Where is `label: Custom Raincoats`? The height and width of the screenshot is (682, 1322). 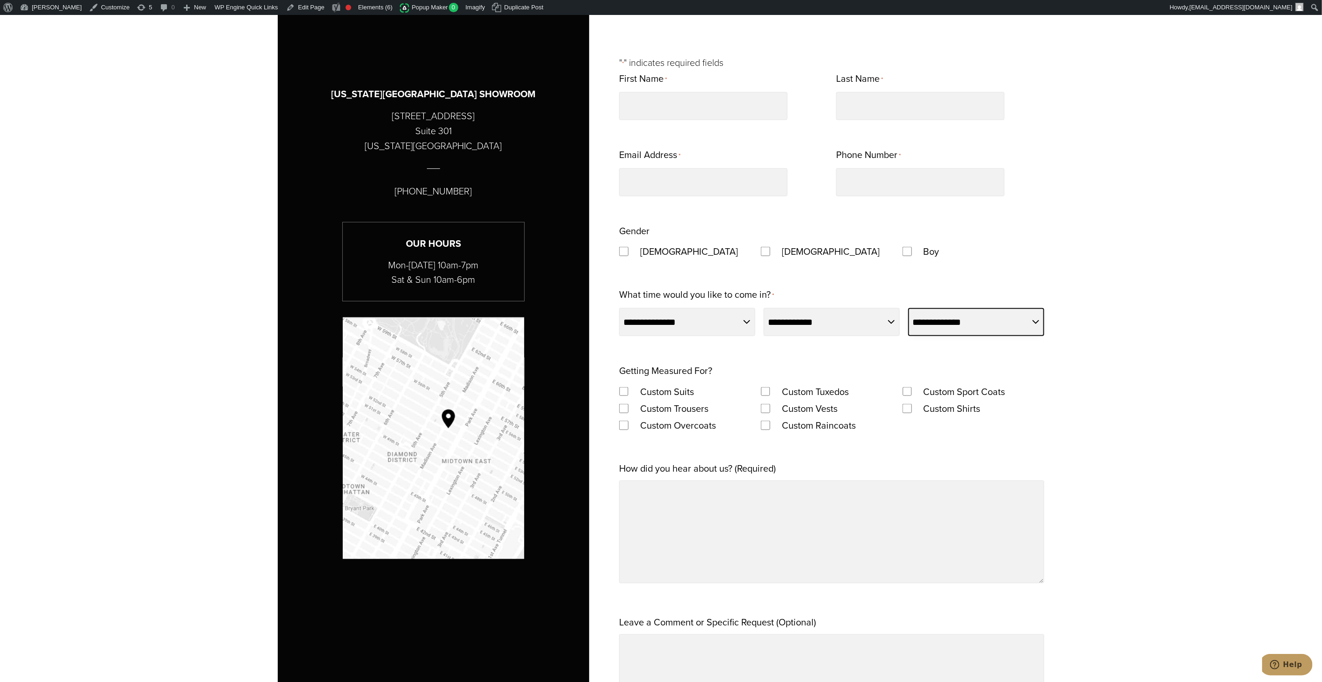
label: Custom Raincoats is located at coordinates (819, 425).